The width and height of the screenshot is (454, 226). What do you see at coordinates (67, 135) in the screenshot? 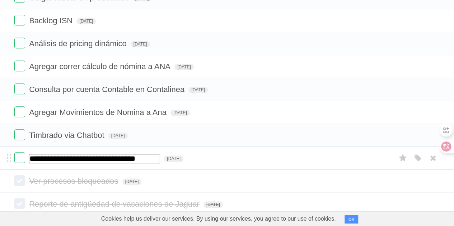
I see `span: Timbrado via Chatbot` at bounding box center [67, 135].